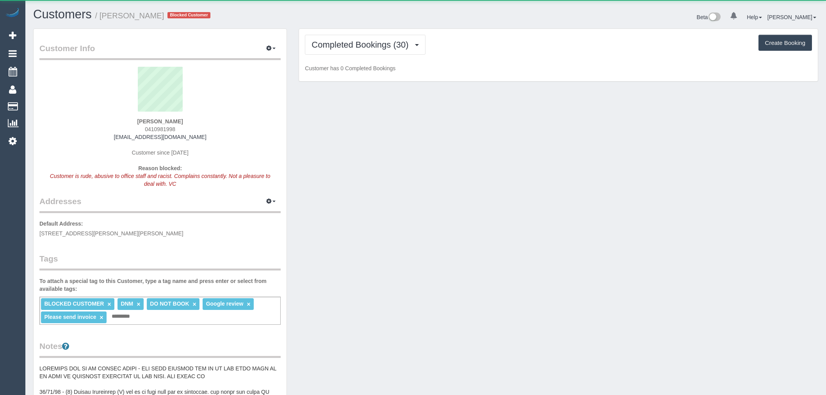 Image resolution: width=826 pixels, height=395 pixels. What do you see at coordinates (785, 43) in the screenshot?
I see `button: Create Booking` at bounding box center [785, 43].